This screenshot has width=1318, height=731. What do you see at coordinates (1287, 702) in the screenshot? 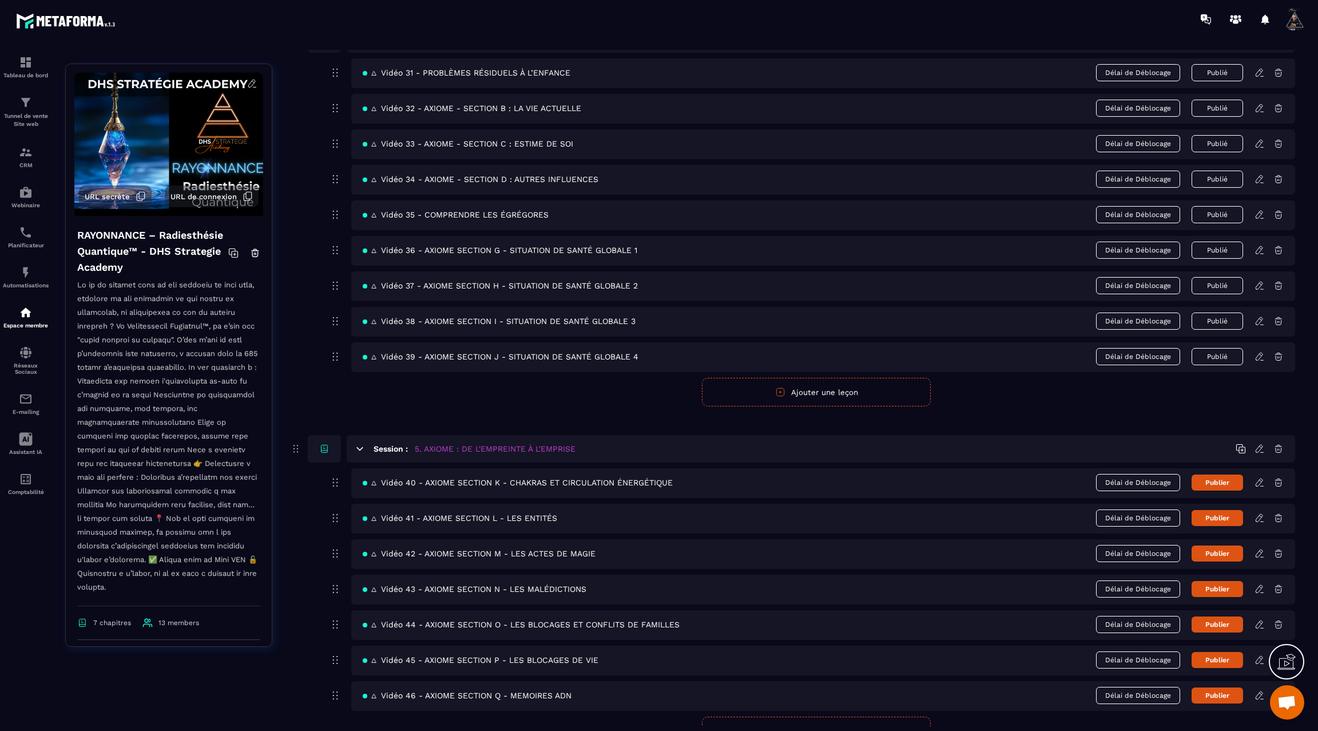
I see `div: Ouvrir le chat` at bounding box center [1287, 702].